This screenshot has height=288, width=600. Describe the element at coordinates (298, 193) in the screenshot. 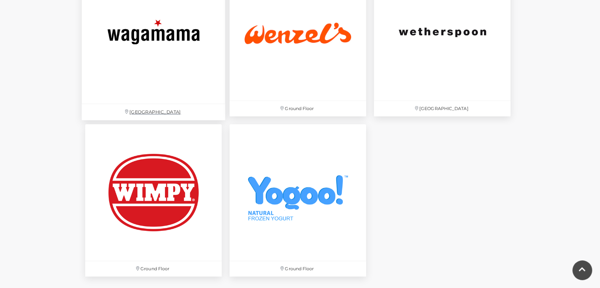

I see `img: Yogoo at Festival Place` at that location.